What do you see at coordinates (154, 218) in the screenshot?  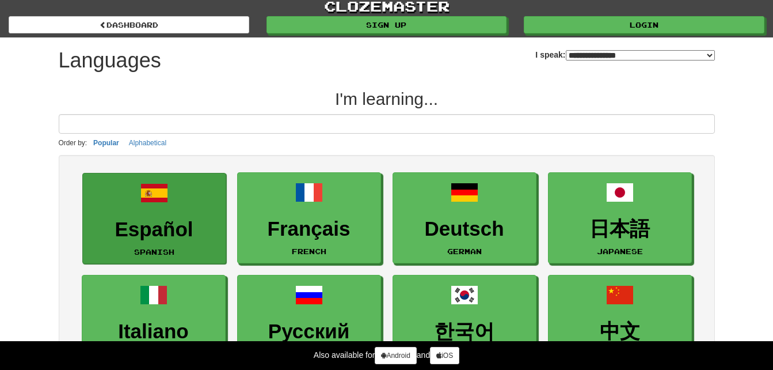 I see `a: EspañolSpanish` at bounding box center [154, 218].